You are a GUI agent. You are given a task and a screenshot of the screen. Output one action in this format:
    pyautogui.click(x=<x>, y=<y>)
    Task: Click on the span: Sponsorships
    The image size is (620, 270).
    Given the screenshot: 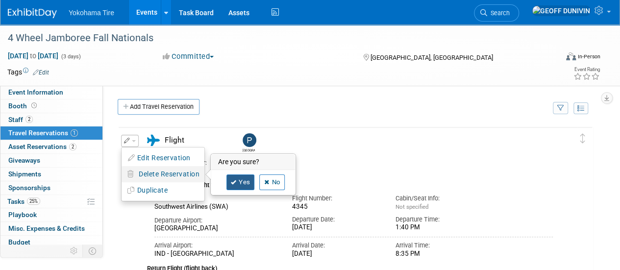 What is the action you would take?
    pyautogui.click(x=29, y=188)
    